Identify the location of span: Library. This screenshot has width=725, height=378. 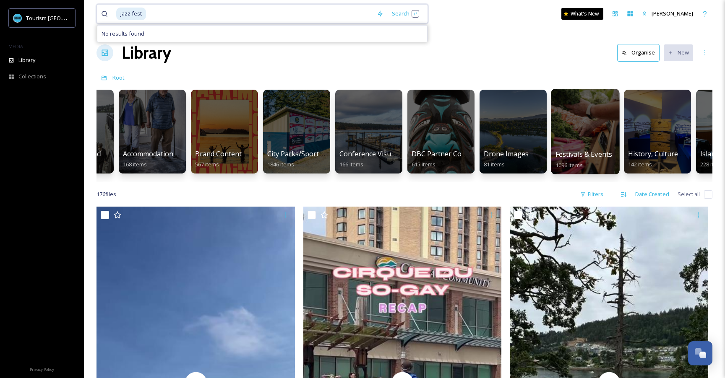
(27, 60).